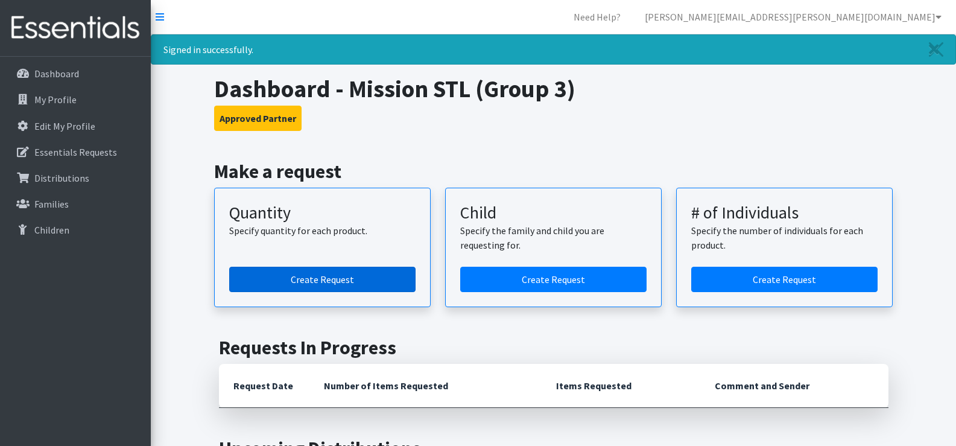  Describe the element at coordinates (75, 126) in the screenshot. I see `a: Edit My Profile` at that location.